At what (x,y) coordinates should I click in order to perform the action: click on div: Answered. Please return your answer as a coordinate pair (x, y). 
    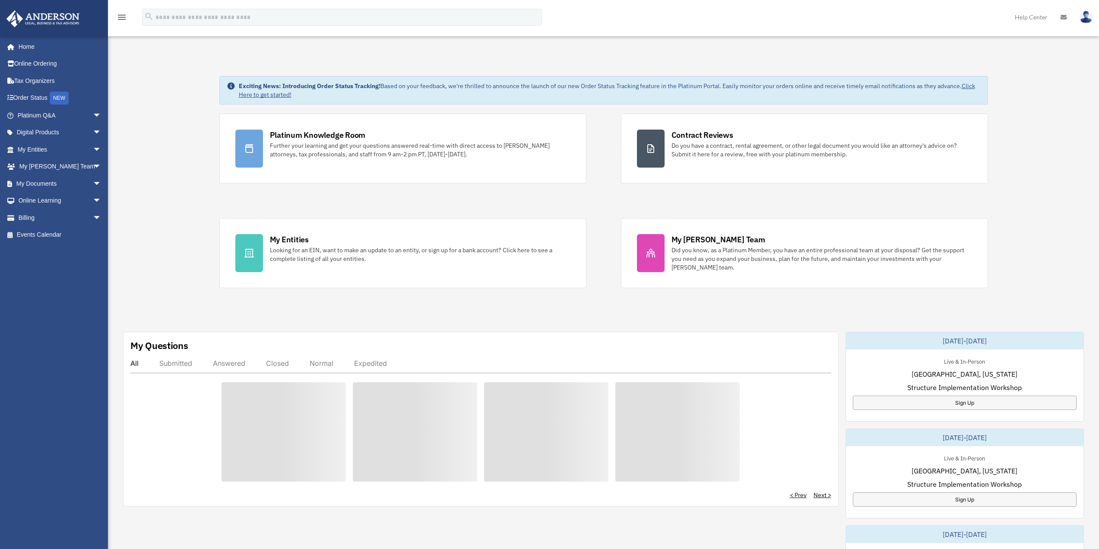
    Looking at the image, I should click on (229, 363).